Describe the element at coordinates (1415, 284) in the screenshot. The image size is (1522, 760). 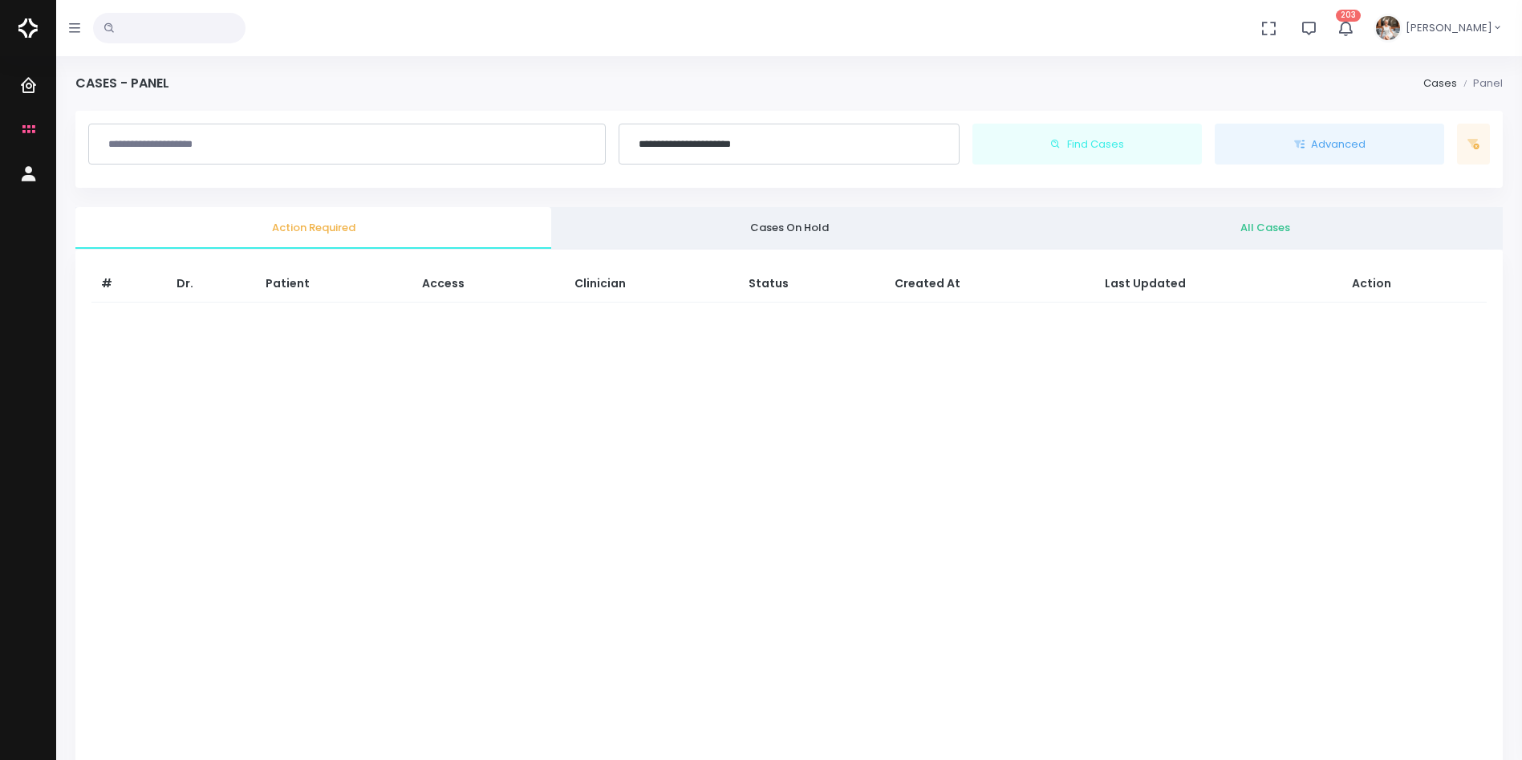
I see `th: Action` at that location.